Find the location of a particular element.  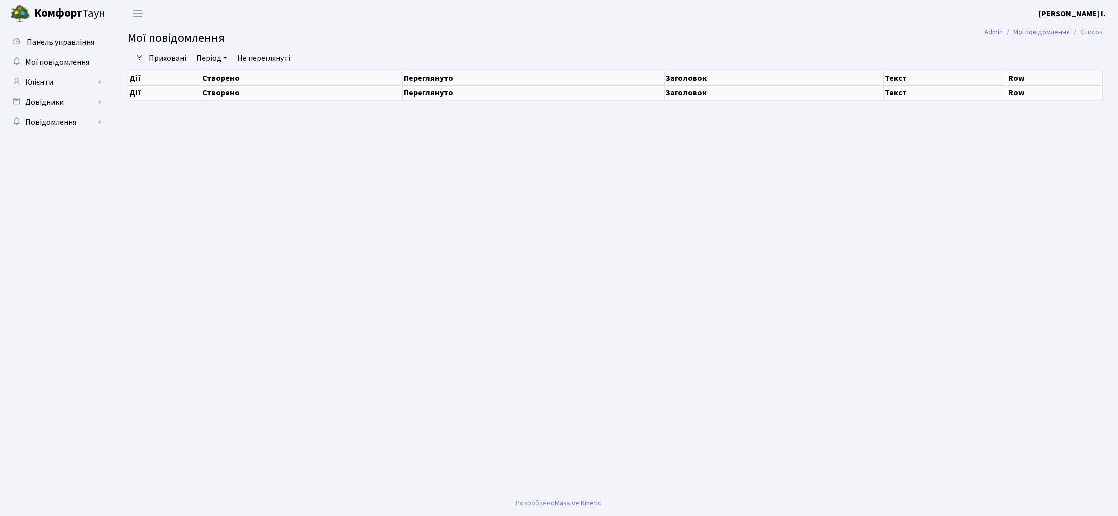

button: Переключити навігацію is located at coordinates (138, 14).